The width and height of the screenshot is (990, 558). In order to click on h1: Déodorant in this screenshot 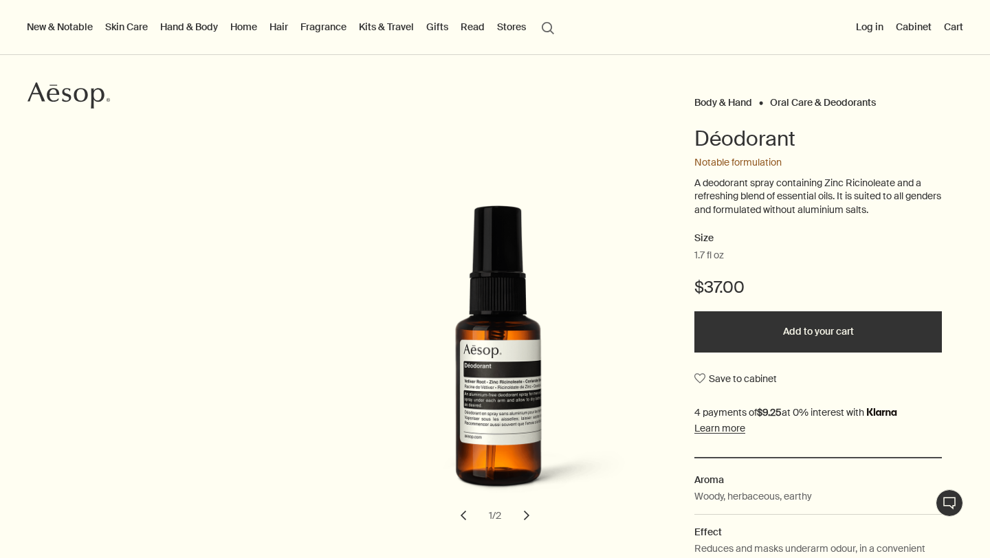, I will do `click(818, 139)`.